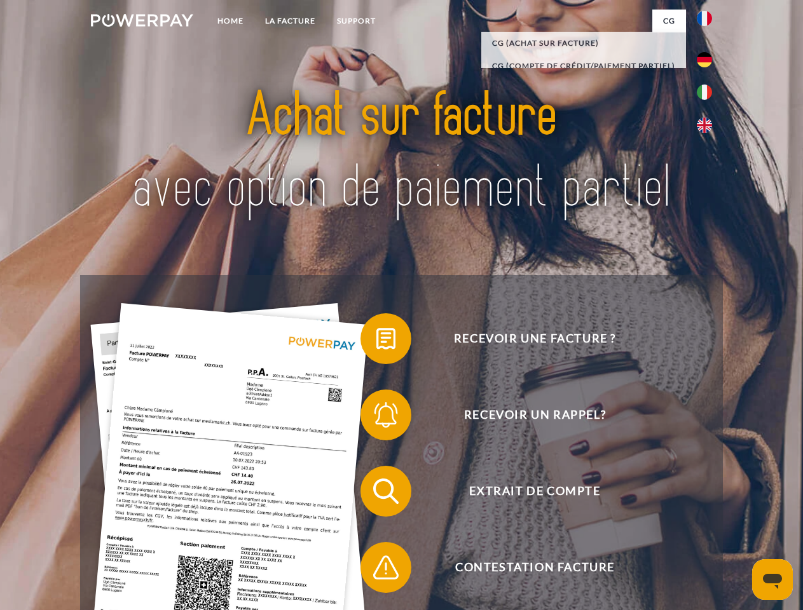  Describe the element at coordinates (386, 568) in the screenshot. I see `img: qb_warning.svg` at that location.